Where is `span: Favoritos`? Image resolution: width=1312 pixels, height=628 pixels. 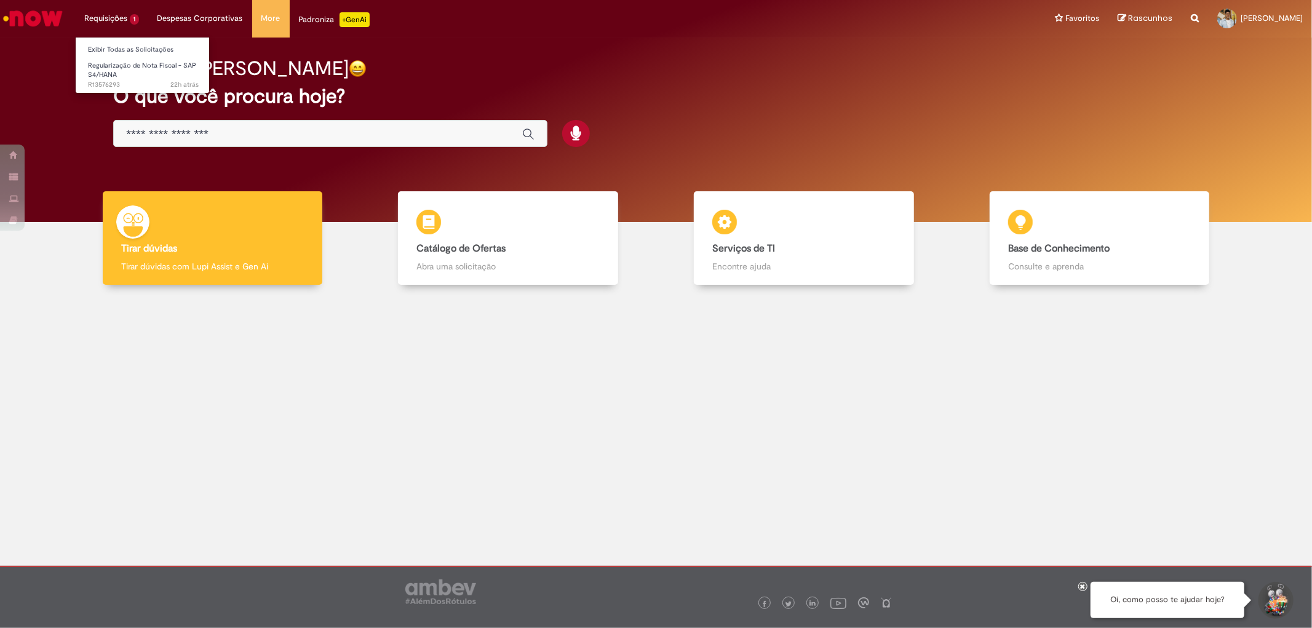 span: Favoritos is located at coordinates (1082, 18).